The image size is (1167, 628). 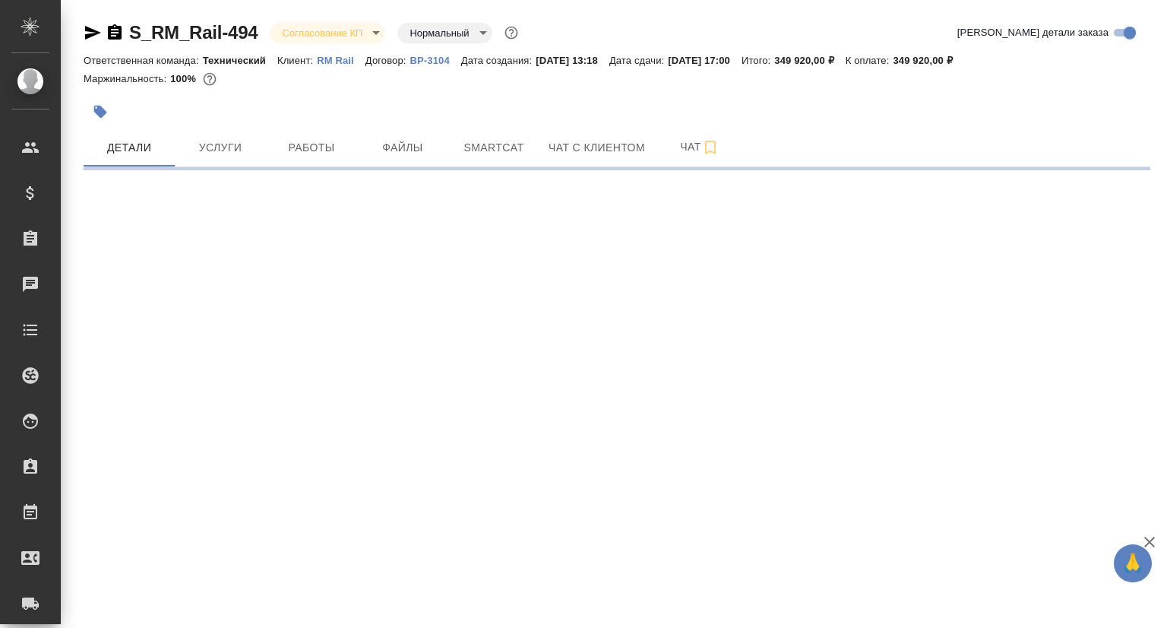 I want to click on p: Технический, so click(x=240, y=60).